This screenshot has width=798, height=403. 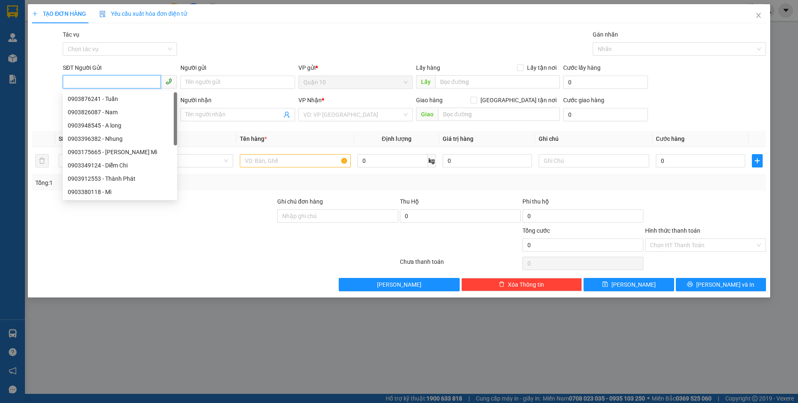 I want to click on label: Hình thức thanh toán, so click(x=672, y=231).